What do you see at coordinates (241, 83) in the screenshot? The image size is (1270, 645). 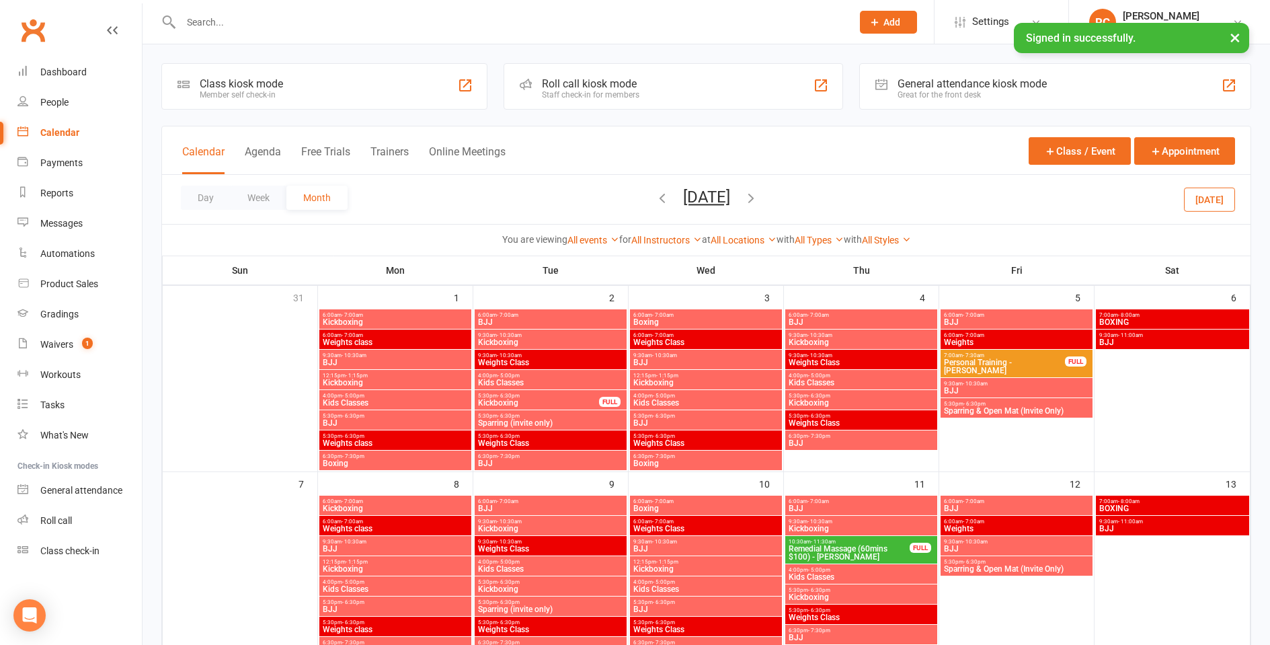 I see `div: Class kiosk mode` at bounding box center [241, 83].